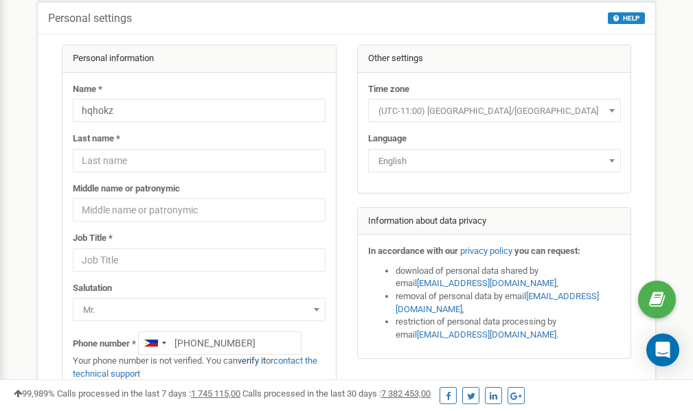 This screenshot has height=411, width=693. What do you see at coordinates (155, 343) in the screenshot?
I see `div: Telephone country code` at bounding box center [155, 343].